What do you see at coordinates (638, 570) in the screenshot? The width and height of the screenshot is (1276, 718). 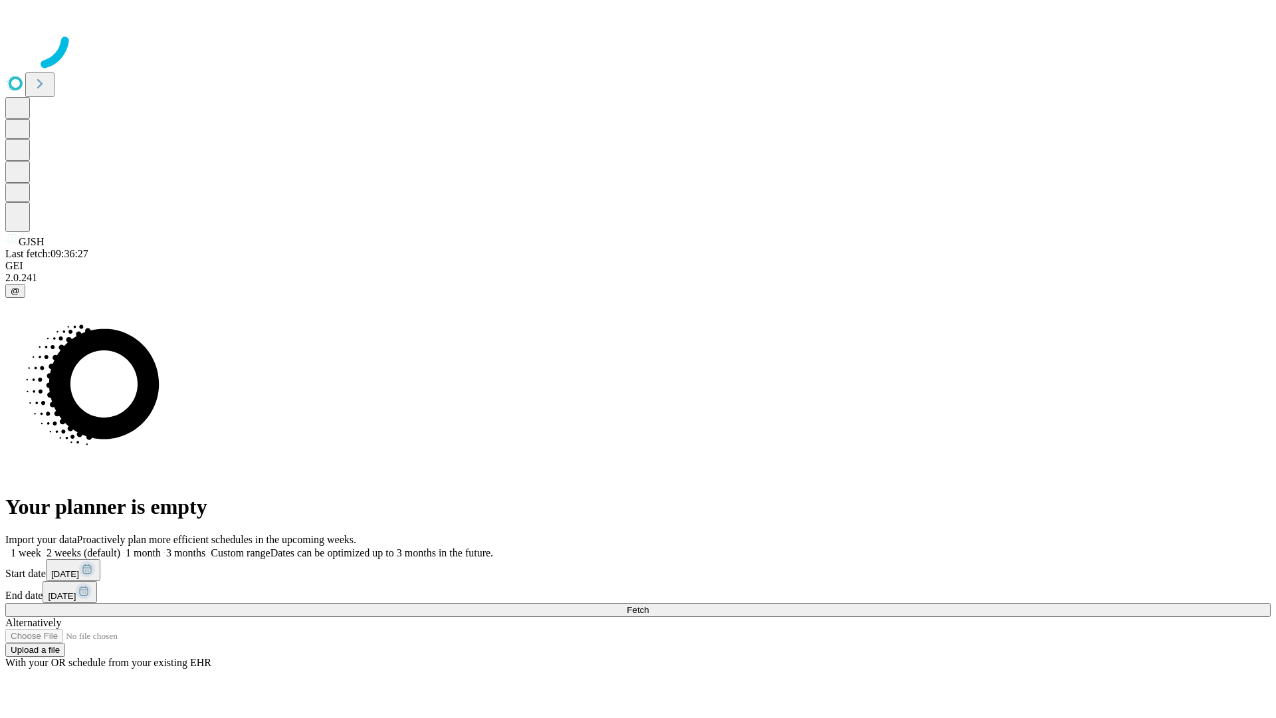 I see `div: Start date` at bounding box center [638, 570].